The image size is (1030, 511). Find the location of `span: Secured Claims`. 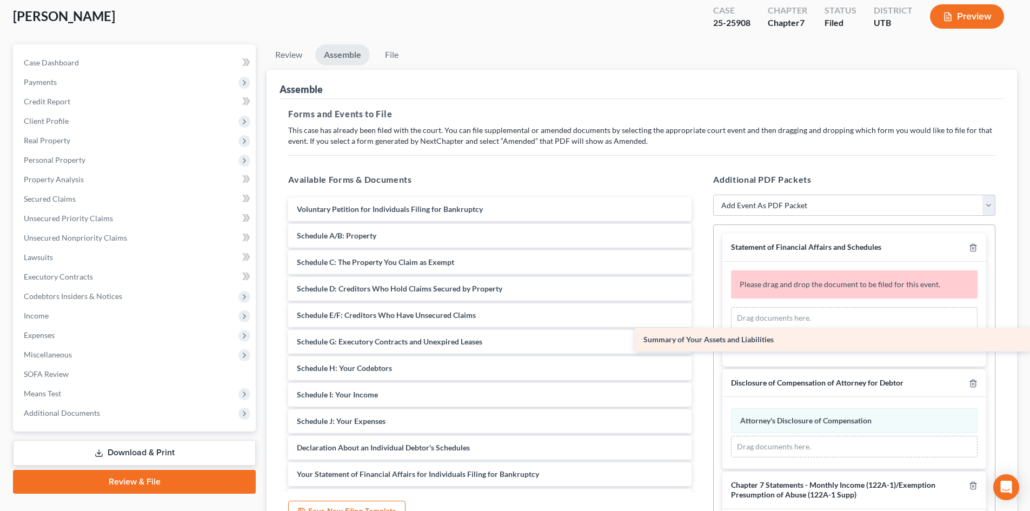

span: Secured Claims is located at coordinates (50, 198).